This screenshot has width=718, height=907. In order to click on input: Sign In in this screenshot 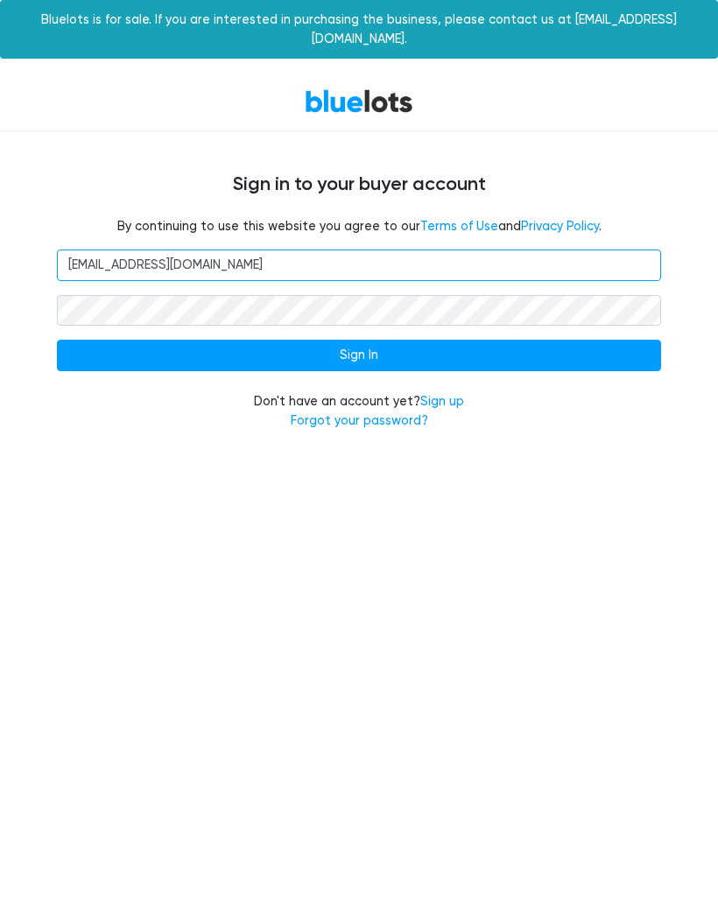, I will do `click(359, 355)`.